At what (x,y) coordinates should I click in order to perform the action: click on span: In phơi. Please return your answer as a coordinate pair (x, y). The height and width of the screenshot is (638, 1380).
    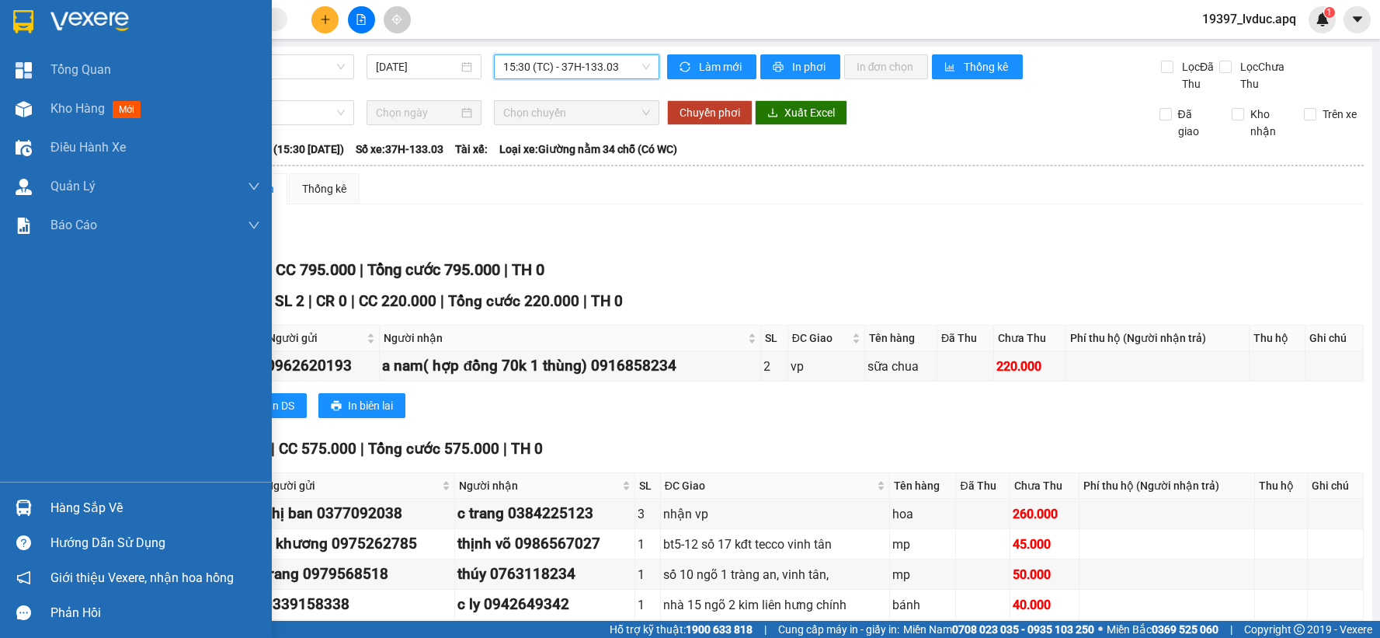
    Looking at the image, I should click on (810, 67).